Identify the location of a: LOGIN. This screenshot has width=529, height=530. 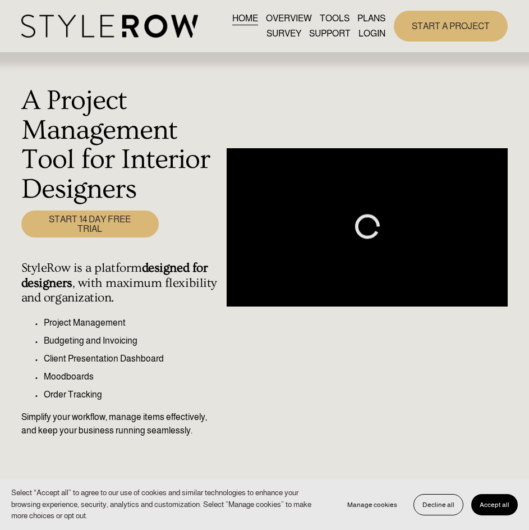
(372, 34).